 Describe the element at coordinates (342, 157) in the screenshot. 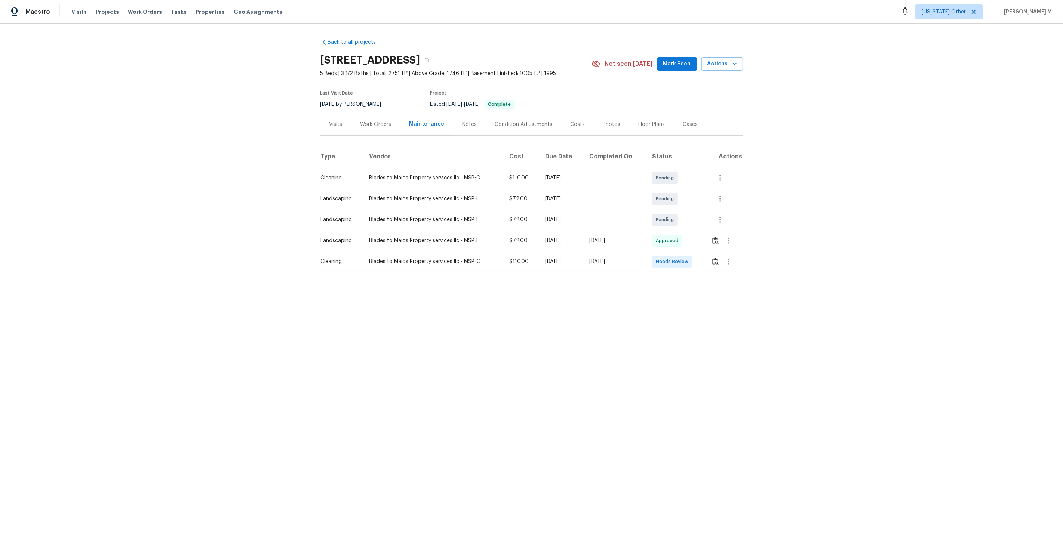

I see `th: Type` at that location.